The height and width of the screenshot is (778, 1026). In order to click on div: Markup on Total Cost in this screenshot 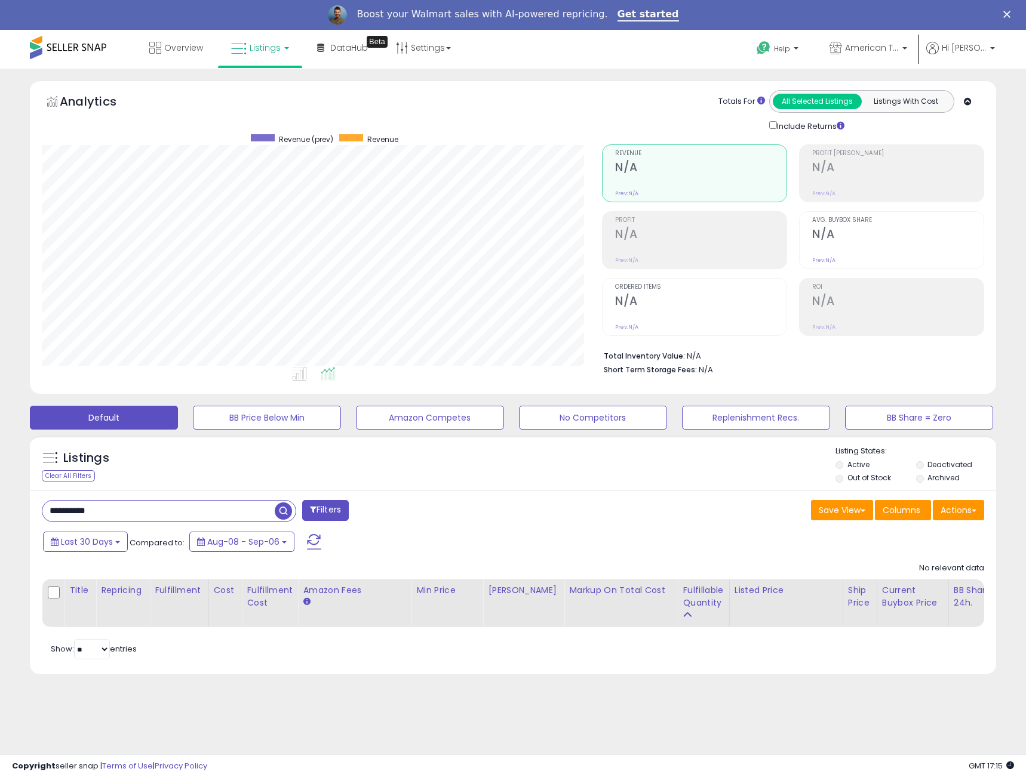, I will do `click(620, 590)`.